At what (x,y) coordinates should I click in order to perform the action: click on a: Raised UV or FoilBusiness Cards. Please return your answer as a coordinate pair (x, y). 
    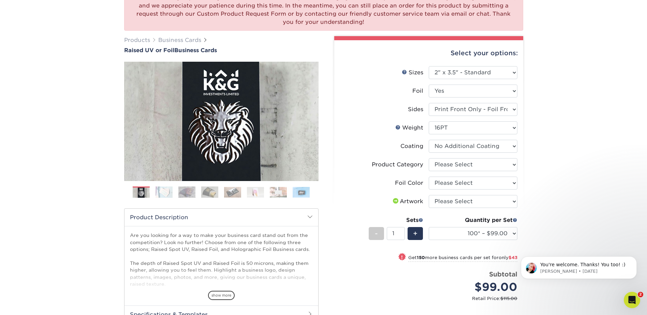
    Looking at the image, I should click on (221, 50).